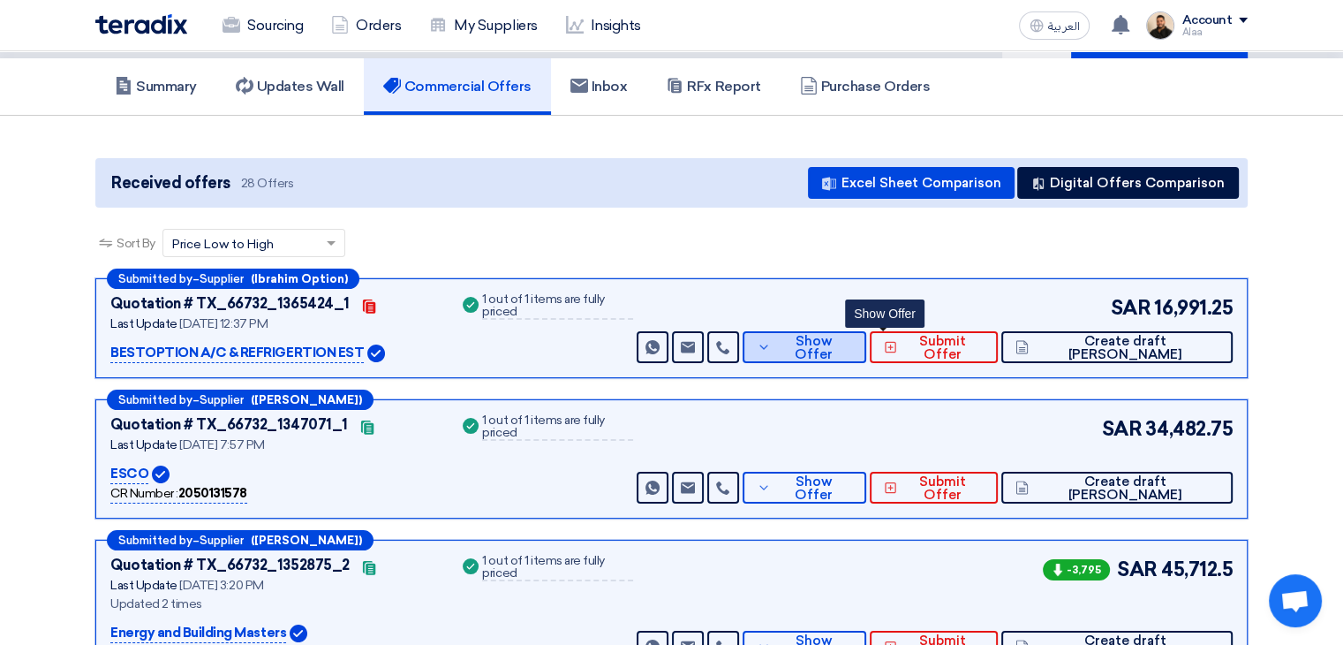 The width and height of the screenshot is (1343, 645). Describe the element at coordinates (1054, 26) in the screenshot. I see `button: العربية` at that location.